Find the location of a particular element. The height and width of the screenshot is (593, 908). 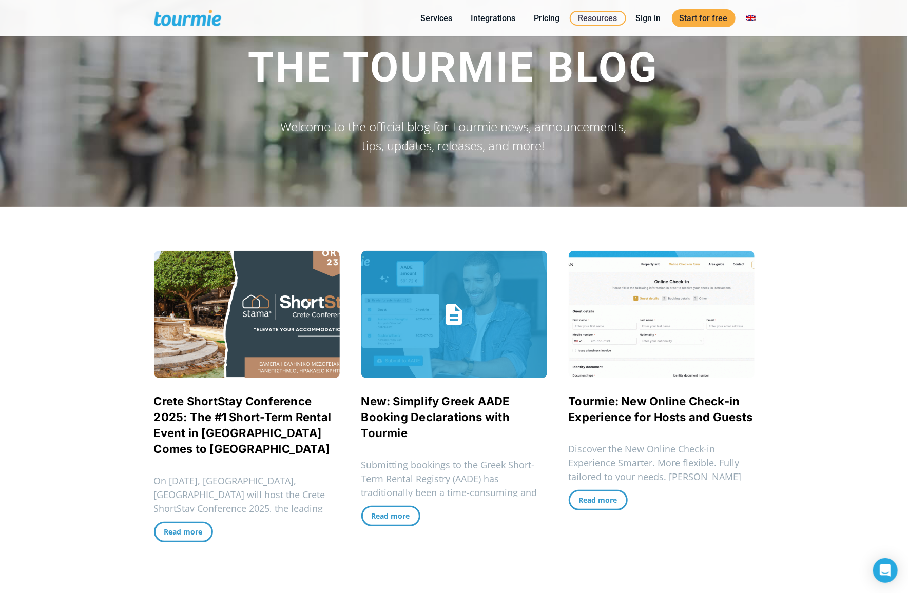

a: Sign in is located at coordinates (648, 18).